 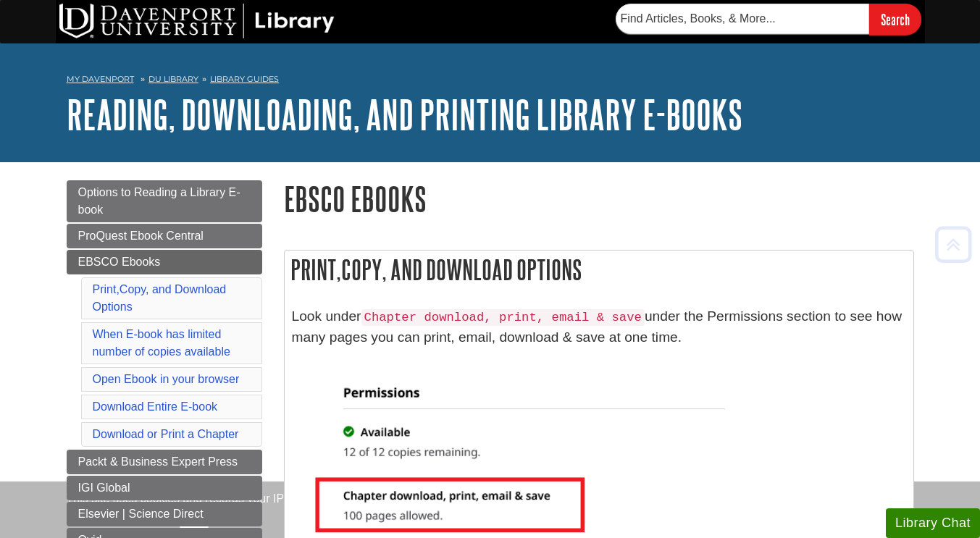 What do you see at coordinates (896, 19) in the screenshot?
I see `input: Search` at bounding box center [896, 19].